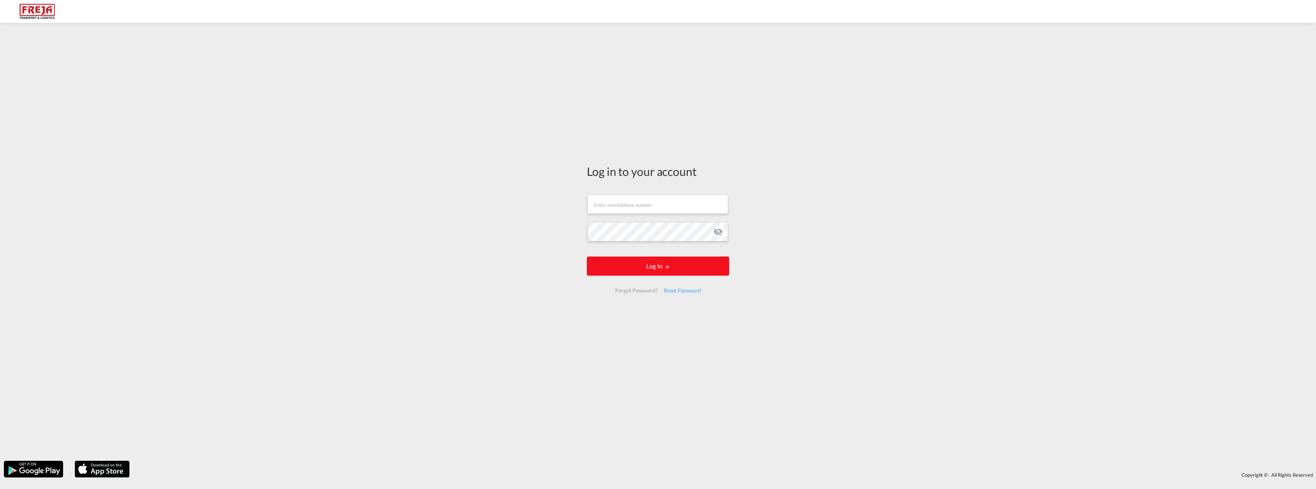 This screenshot has width=1316, height=489. What do you see at coordinates (682, 291) in the screenshot?
I see `div: Reset Password` at bounding box center [682, 291].